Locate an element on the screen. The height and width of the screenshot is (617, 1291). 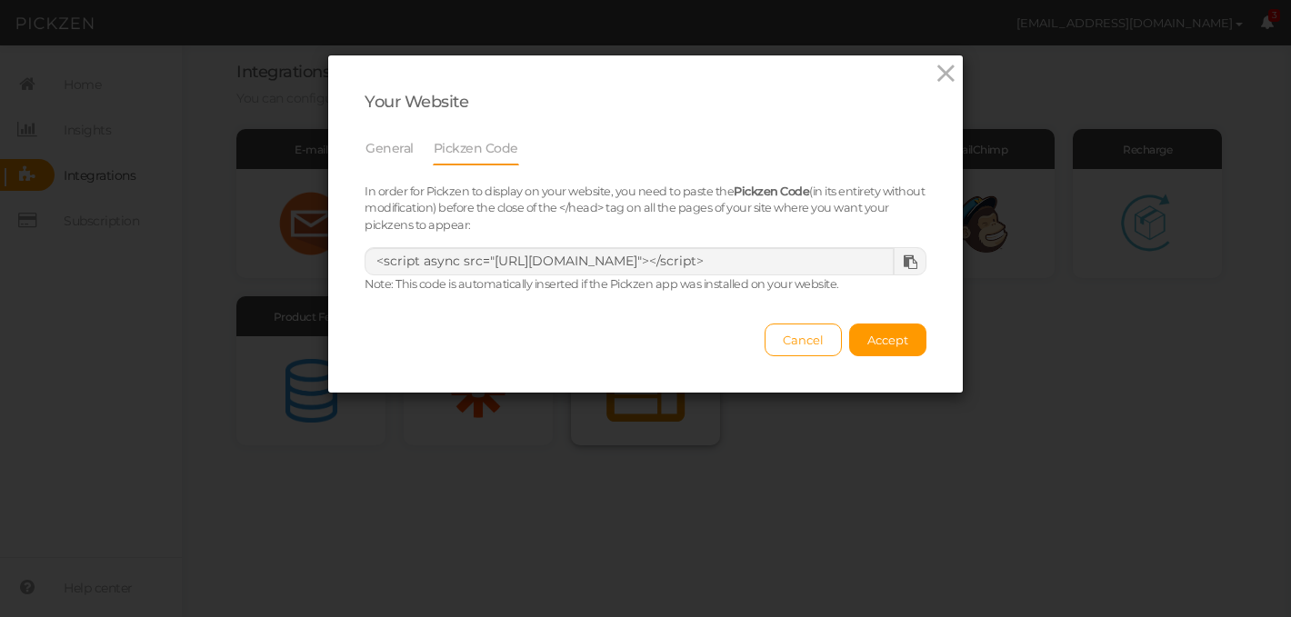
a: Pickzen Code is located at coordinates (475, 148).